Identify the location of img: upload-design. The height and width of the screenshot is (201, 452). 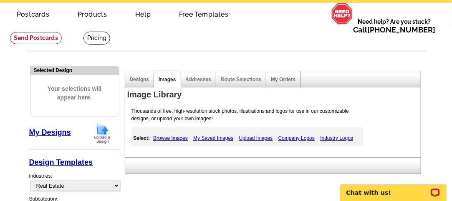
(102, 133).